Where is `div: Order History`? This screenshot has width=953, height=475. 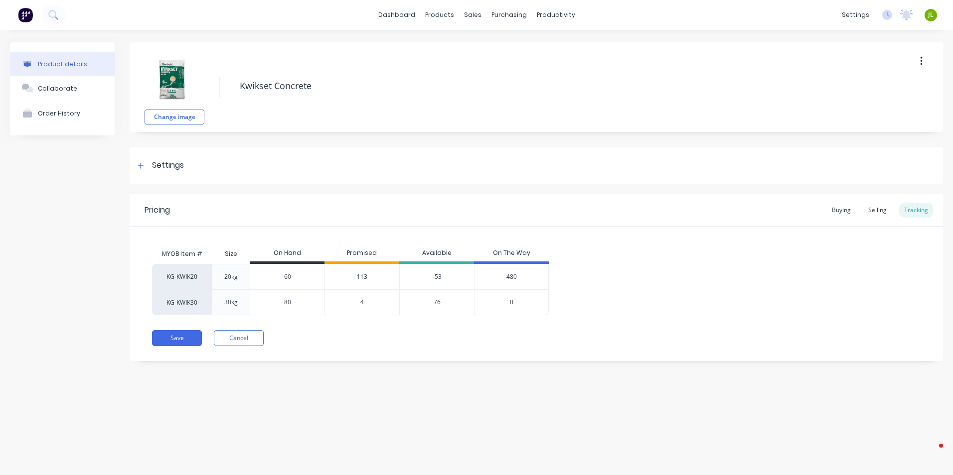
div: Order History is located at coordinates (59, 113).